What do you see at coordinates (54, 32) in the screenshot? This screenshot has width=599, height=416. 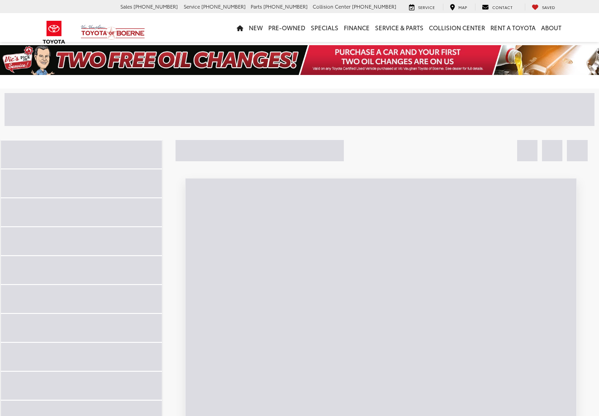 I see `img: Toyota` at bounding box center [54, 32].